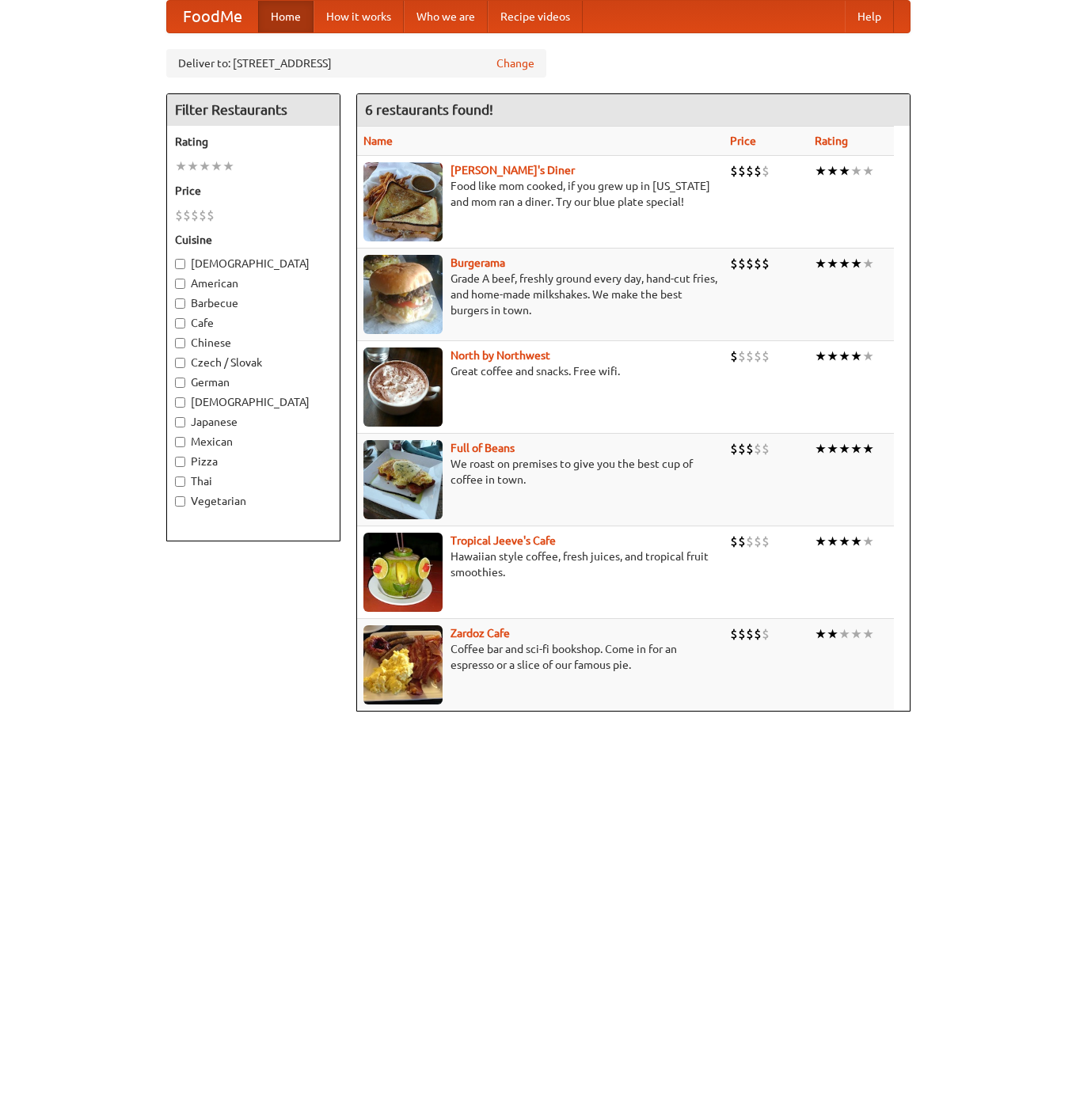 This screenshot has height=1120, width=1076. Describe the element at coordinates (501, 356) in the screenshot. I see `a: North by Northwest` at that location.